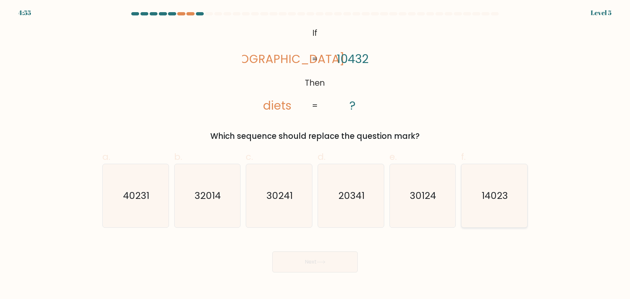 The width and height of the screenshot is (630, 299). I want to click on tspan: If, so click(315, 33).